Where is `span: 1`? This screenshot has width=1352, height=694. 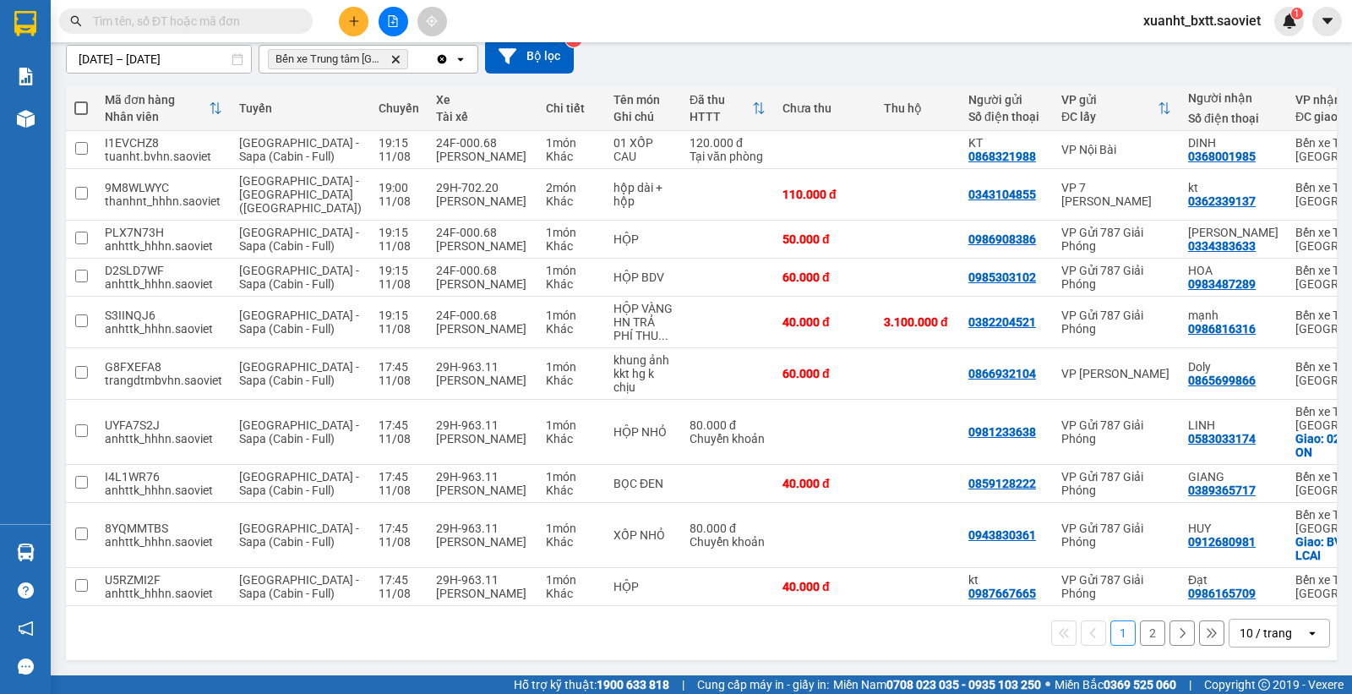 span: 1 is located at coordinates (1296, 14).